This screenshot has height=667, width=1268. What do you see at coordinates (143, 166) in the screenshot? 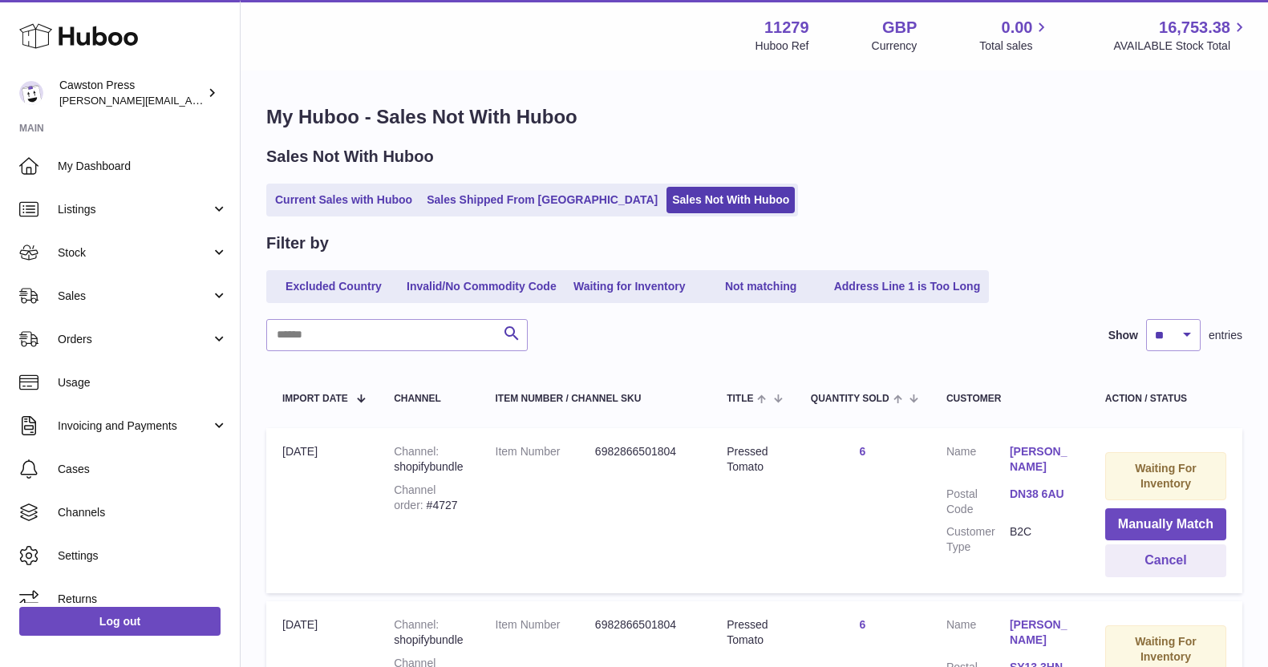
I see `span: My Dashboard` at bounding box center [143, 166].